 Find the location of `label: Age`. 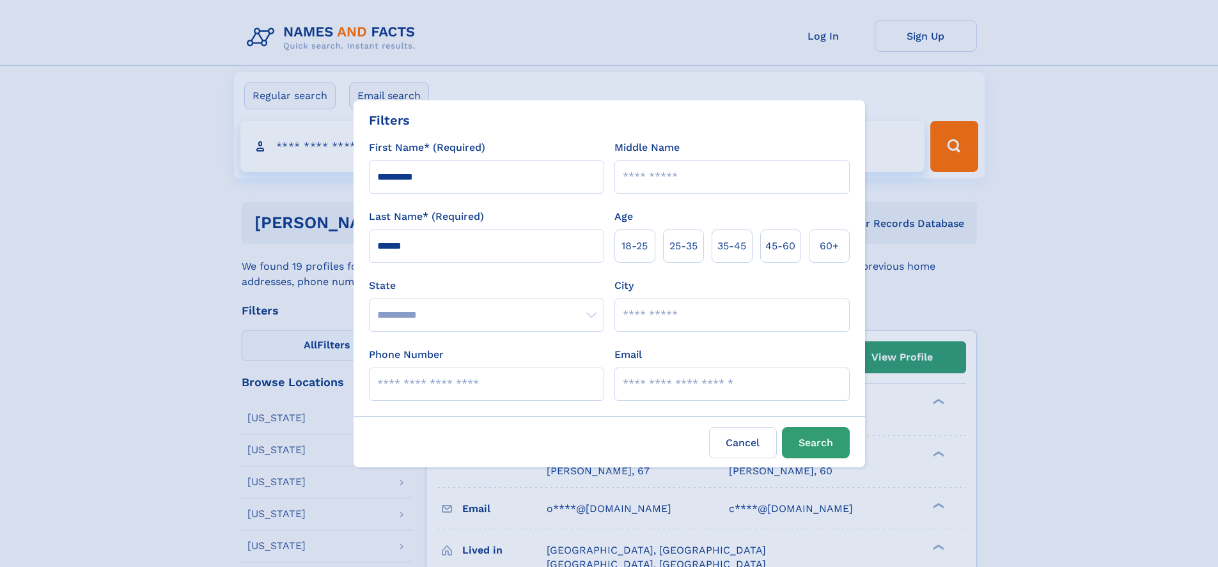

label: Age is located at coordinates (623, 217).